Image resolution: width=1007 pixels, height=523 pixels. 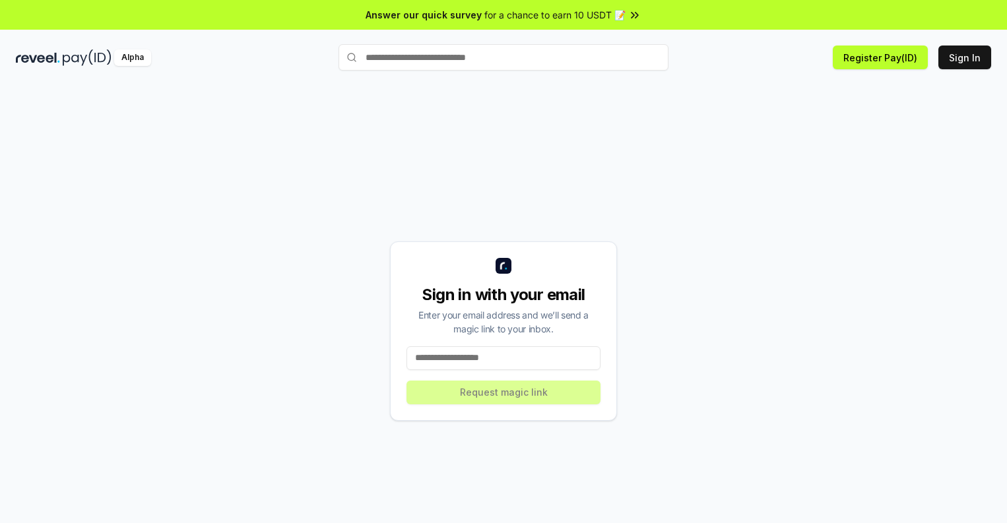 What do you see at coordinates (503, 322) in the screenshot?
I see `div: Enter your email address and we’ll send a magic link to your inbox.` at bounding box center [503, 322].